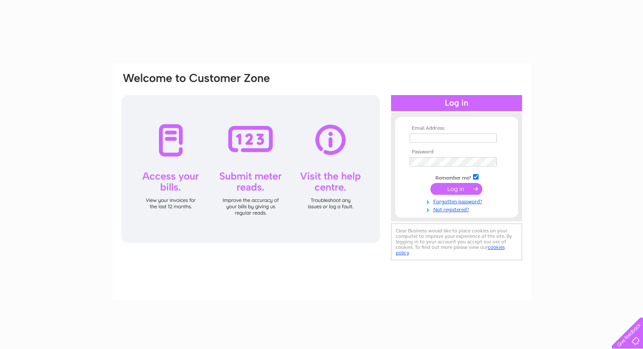  Describe the element at coordinates (457, 129) in the screenshot. I see `th: Email Address:` at that location.